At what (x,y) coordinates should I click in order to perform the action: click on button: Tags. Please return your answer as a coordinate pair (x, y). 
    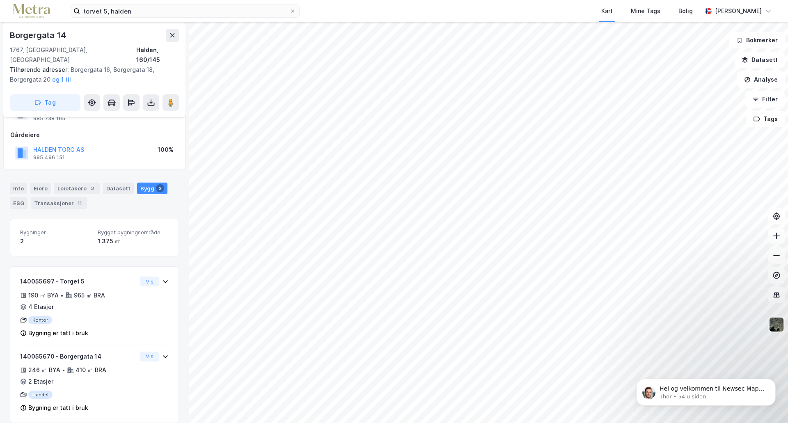
    Looking at the image, I should click on (765, 119).